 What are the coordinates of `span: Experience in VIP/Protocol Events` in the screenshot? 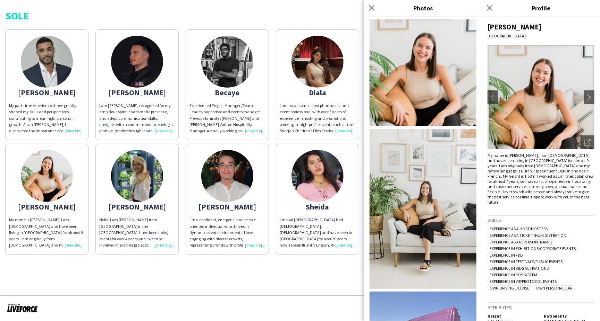 It's located at (523, 282).